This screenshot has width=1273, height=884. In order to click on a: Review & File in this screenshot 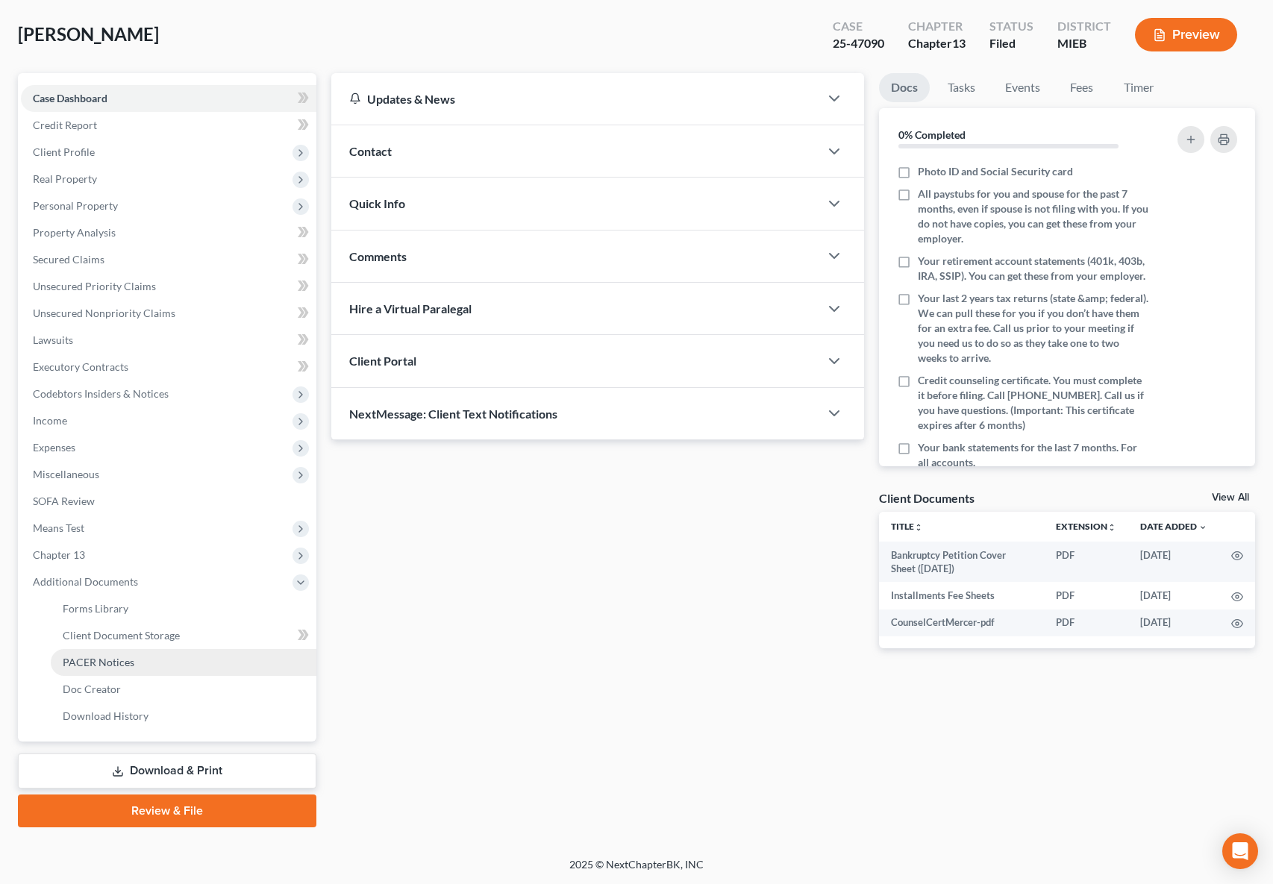, I will do `click(167, 811)`.